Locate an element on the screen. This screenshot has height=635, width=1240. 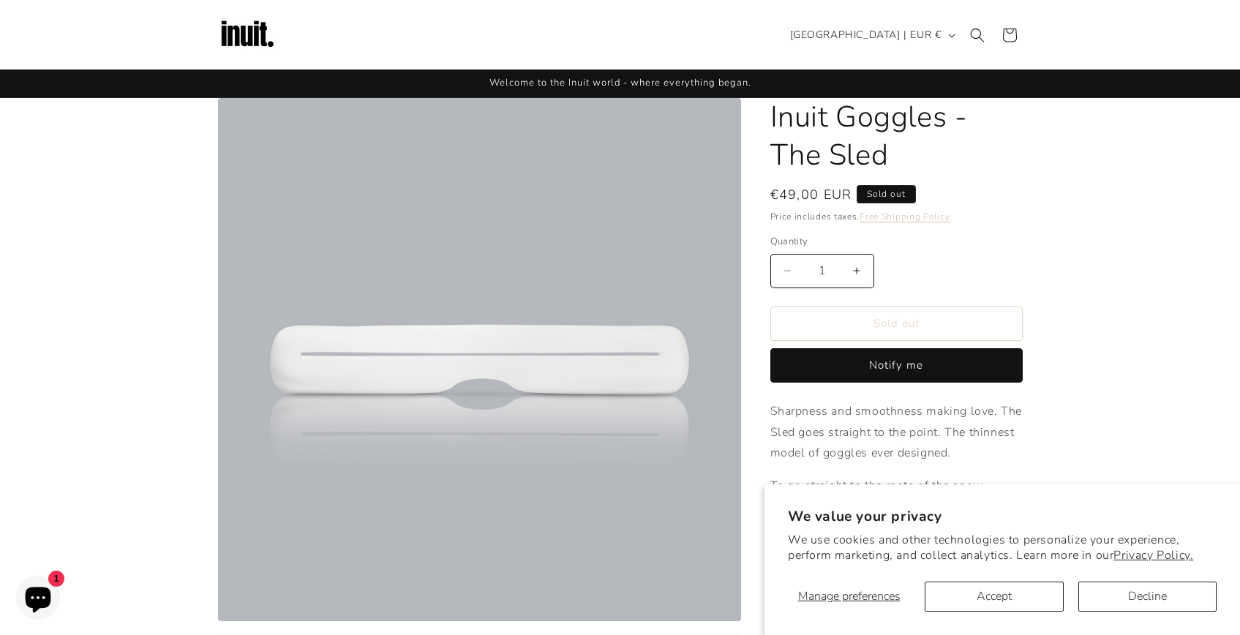
span: €49,00 EUR is located at coordinates (811, 195).